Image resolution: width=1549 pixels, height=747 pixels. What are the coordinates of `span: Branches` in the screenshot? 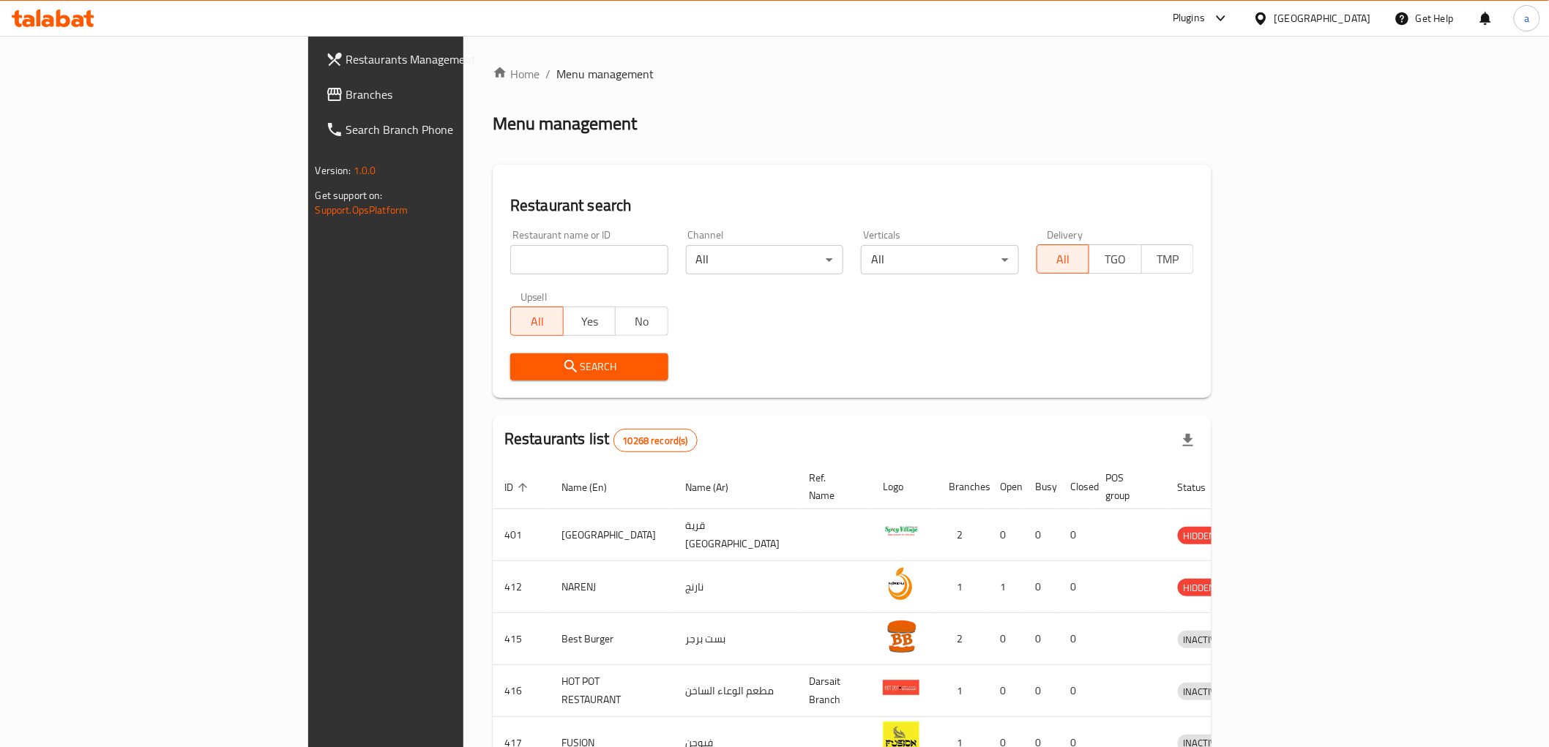 It's located at (450, 94).